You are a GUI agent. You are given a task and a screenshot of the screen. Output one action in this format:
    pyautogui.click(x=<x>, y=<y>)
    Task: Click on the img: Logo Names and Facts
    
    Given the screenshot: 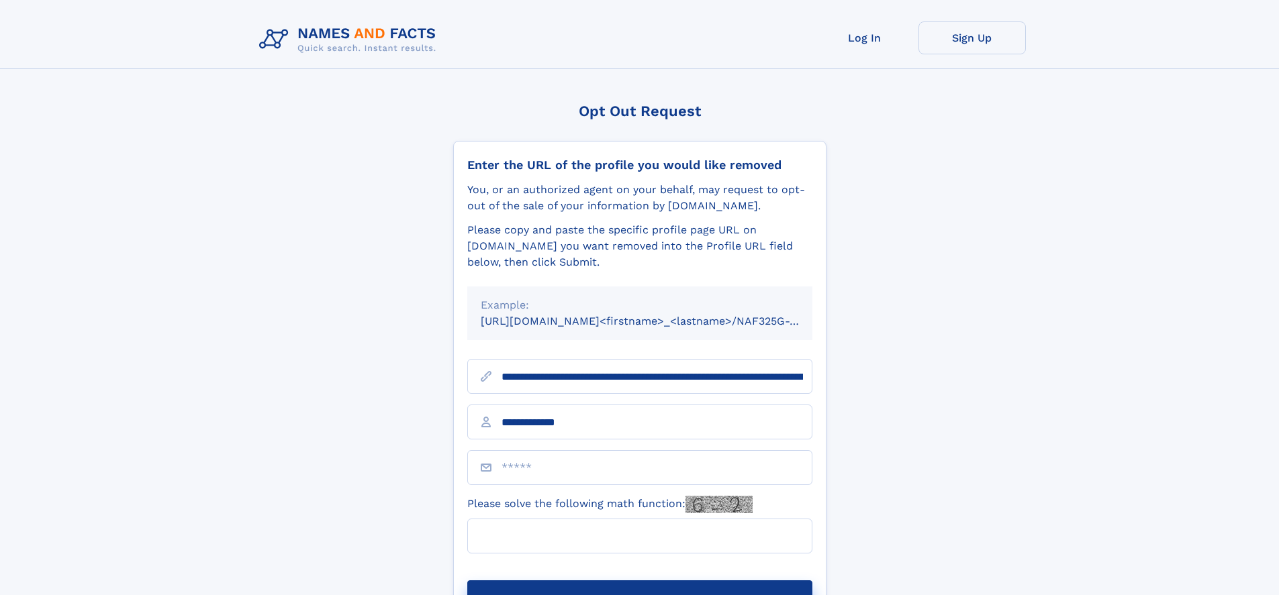 What is the action you would take?
    pyautogui.click(x=350, y=40)
    